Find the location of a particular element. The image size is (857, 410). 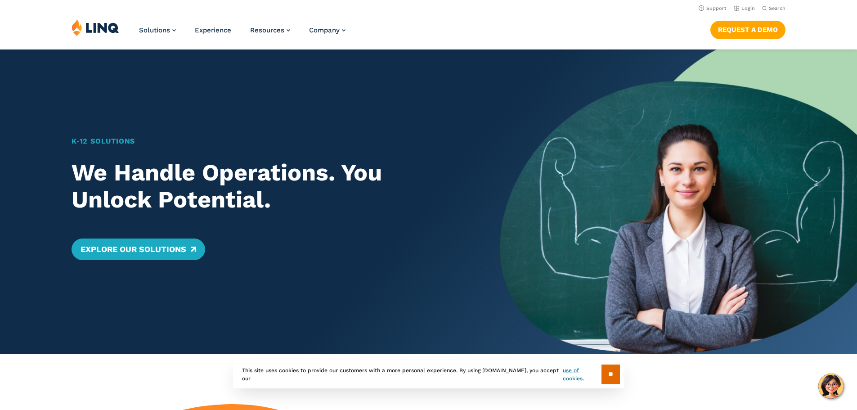

img: LINQ | K‑12 Software is located at coordinates (95, 27).